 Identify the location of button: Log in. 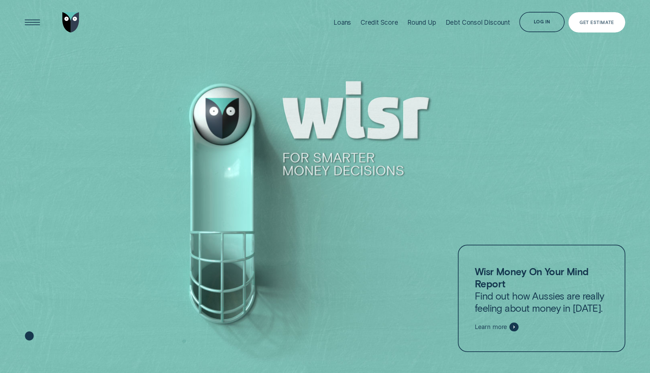
(542, 22).